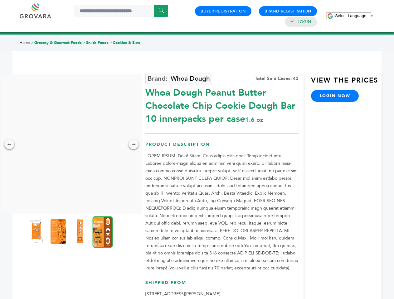  What do you see at coordinates (126, 43) in the screenshot?
I see `a: Cookies & Bars` at bounding box center [126, 43].